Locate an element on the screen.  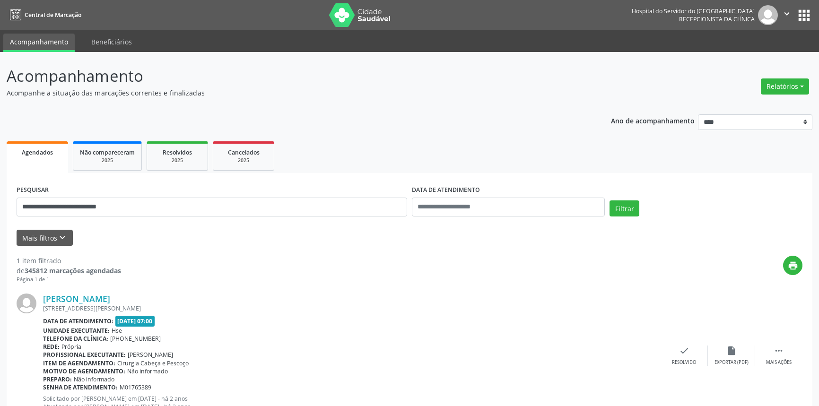
strong: 345812 marcações agendadas is located at coordinates (73, 270).